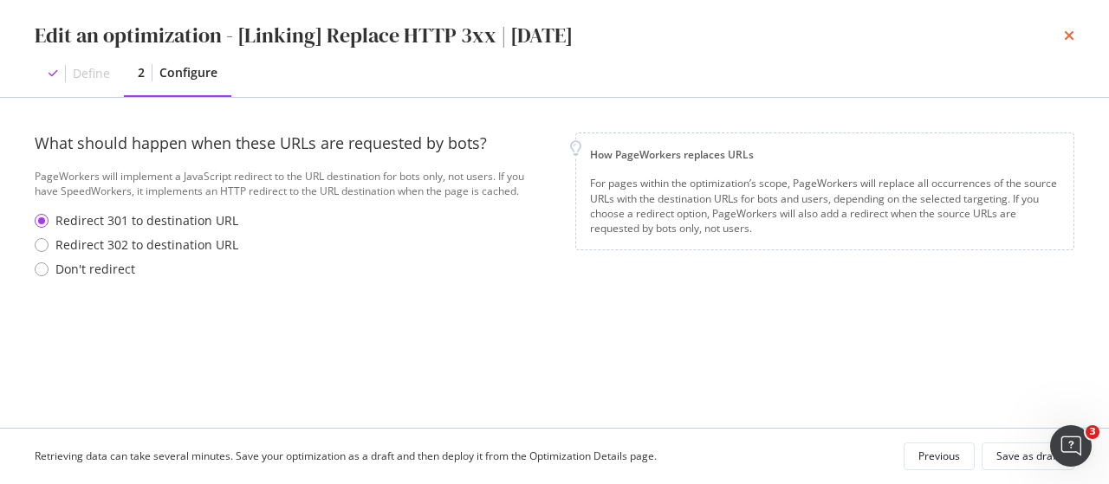  Describe the element at coordinates (939, 456) in the screenshot. I see `div: Previous` at that location.